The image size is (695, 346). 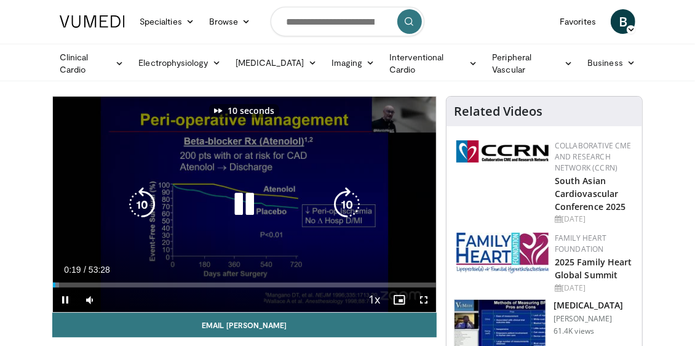 What do you see at coordinates (244, 285) in the screenshot?
I see `div: Progress Bar` at bounding box center [244, 285].